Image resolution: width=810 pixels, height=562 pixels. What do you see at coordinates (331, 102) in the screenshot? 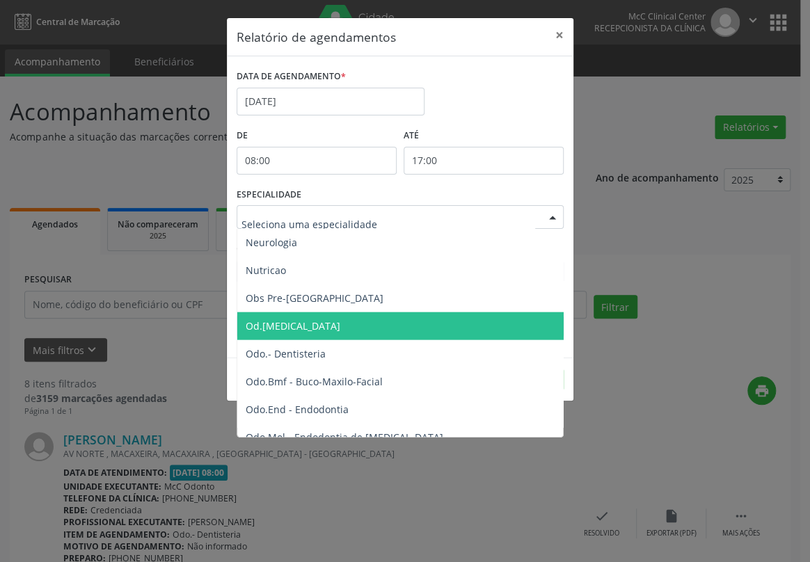
I see `input: Selecione uma data ou intervalo` at bounding box center [331, 102].